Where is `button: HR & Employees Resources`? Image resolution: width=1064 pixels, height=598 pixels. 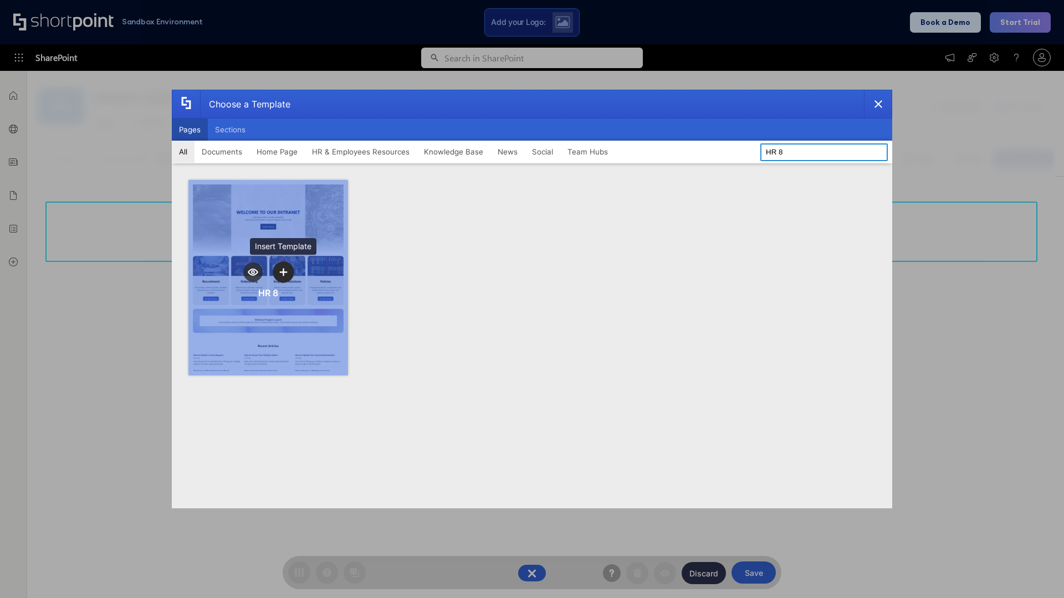 button: HR & Employees Resources is located at coordinates (361, 152).